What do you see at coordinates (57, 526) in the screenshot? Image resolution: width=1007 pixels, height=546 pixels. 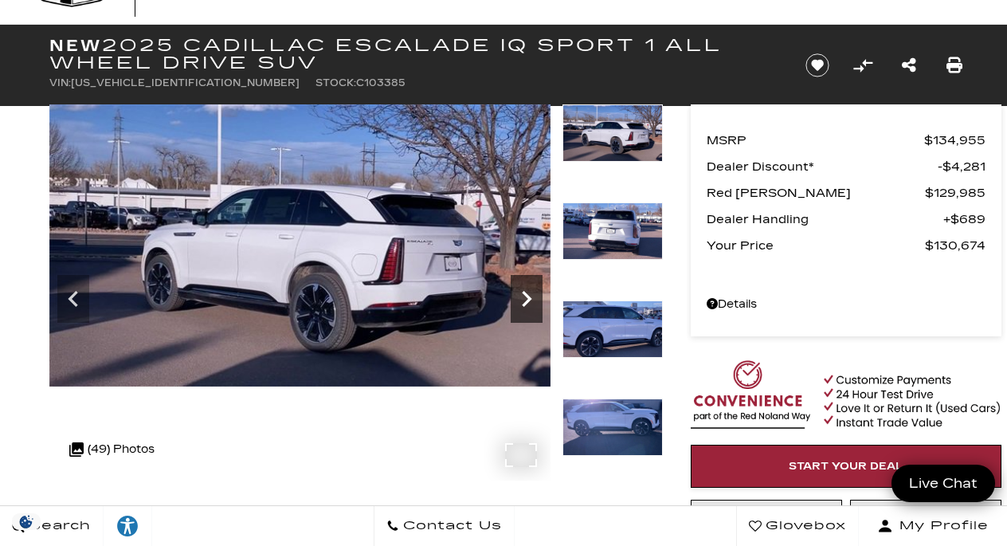 I see `span: Search` at bounding box center [57, 526].